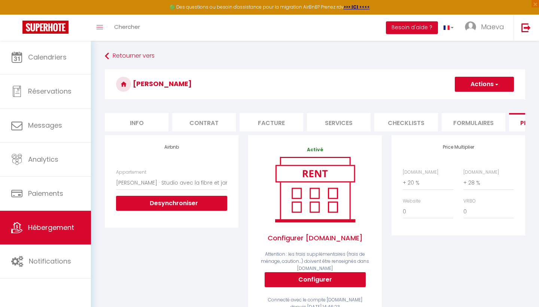  I want to click on span: Réservations, so click(50, 91).